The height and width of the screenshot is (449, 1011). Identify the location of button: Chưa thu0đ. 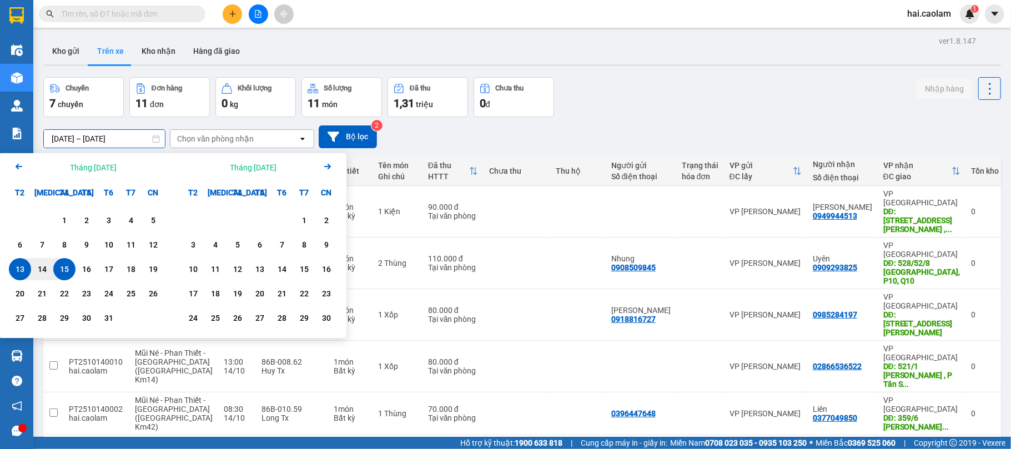
(514, 97).